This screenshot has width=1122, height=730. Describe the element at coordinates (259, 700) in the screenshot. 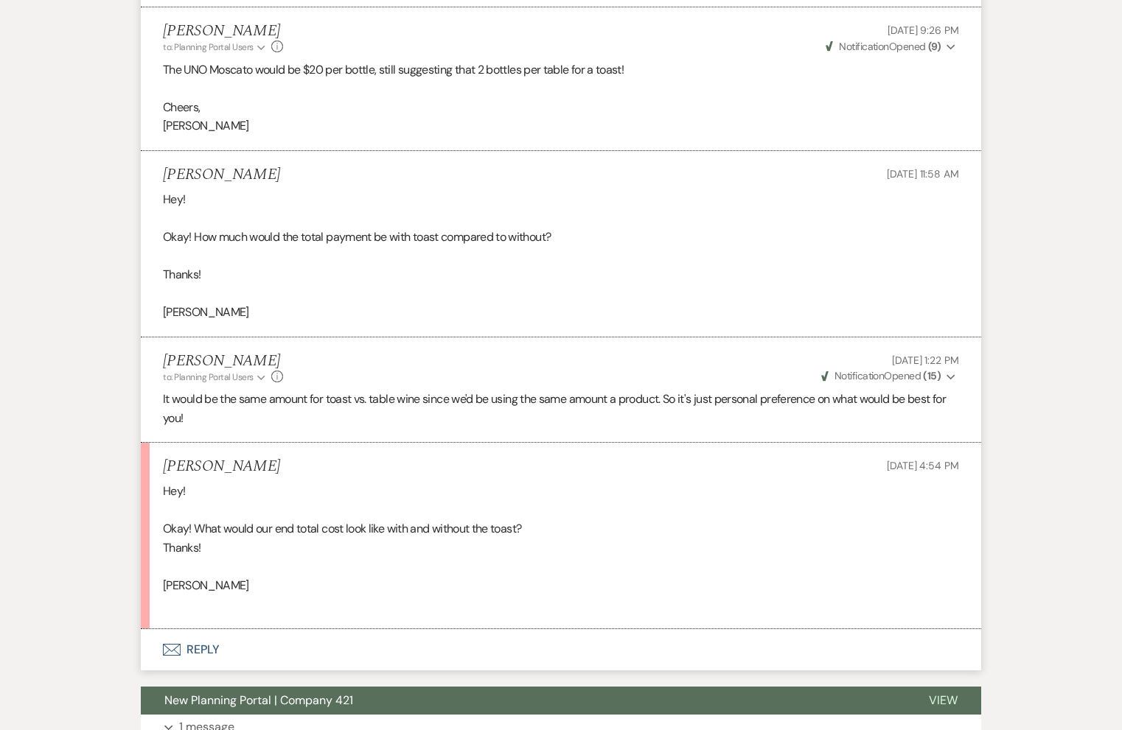

I see `span: New Planning Portal | Company 421` at that location.